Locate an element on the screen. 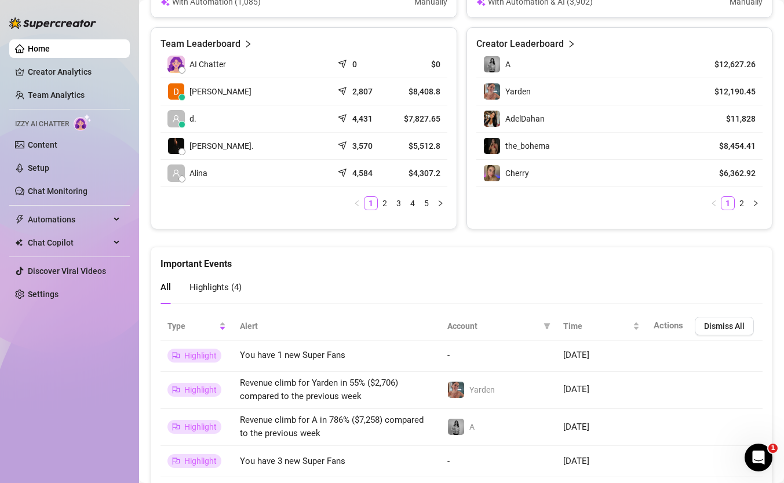 This screenshot has height=483, width=784. article: 3,570 is located at coordinates (362, 146).